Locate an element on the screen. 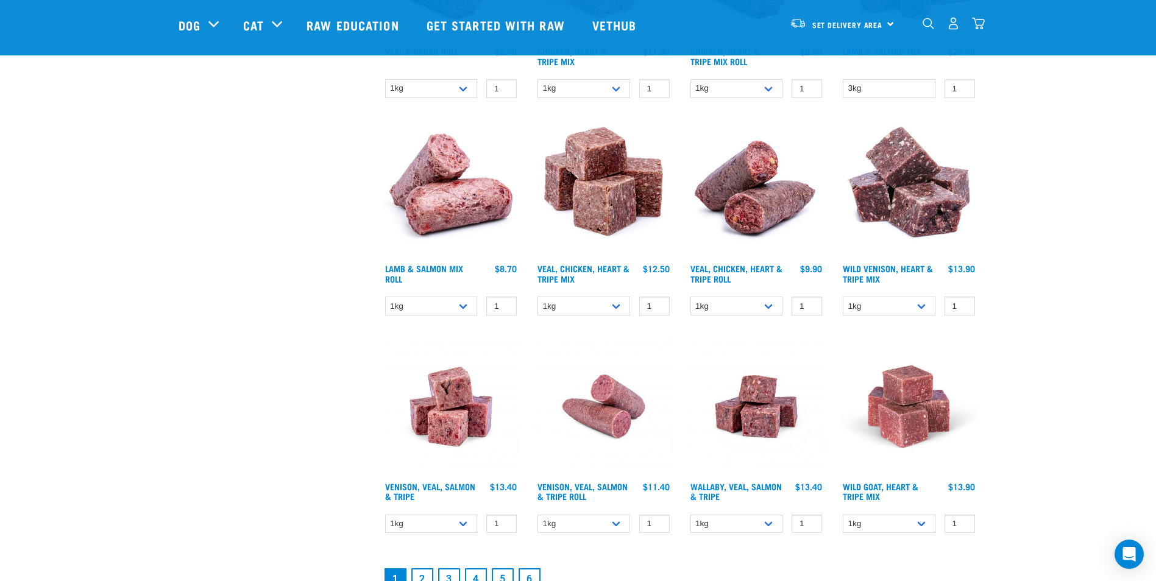 The image size is (1156, 581). a: Venison, Veal, Salmon & Tripe Roll is located at coordinates (583, 491).